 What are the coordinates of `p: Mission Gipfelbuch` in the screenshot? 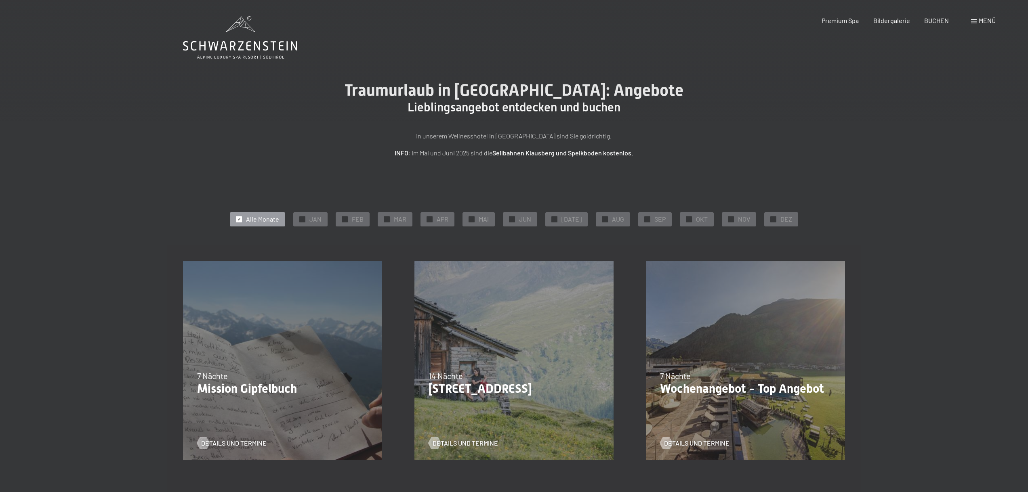 It's located at (282, 389).